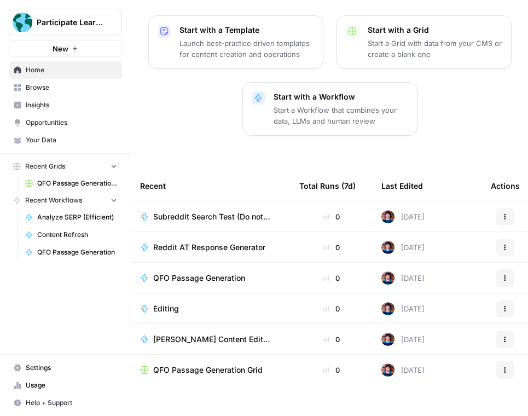 Image resolution: width=528 pixels, height=416 pixels. I want to click on img: Participate Learning Logo, so click(22, 22).